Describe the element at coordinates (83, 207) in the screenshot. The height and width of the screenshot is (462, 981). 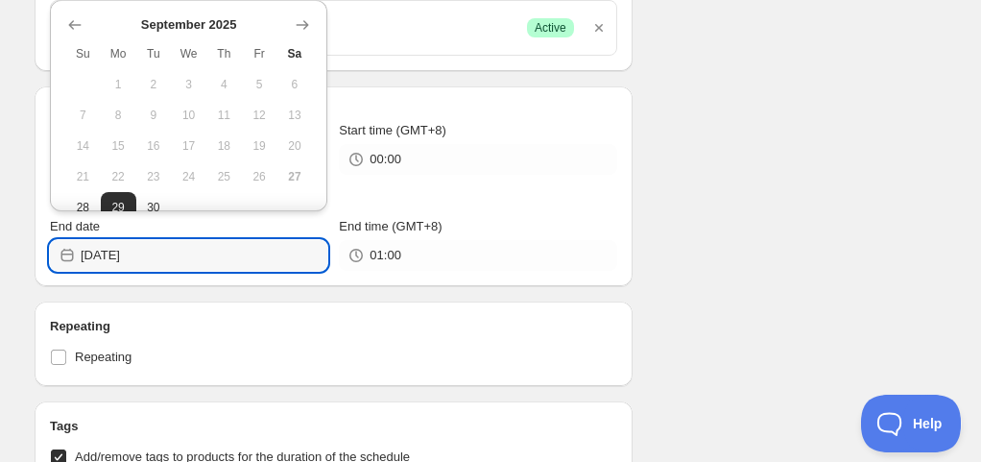
I see `button: Sunday September 28 2025` at that location.